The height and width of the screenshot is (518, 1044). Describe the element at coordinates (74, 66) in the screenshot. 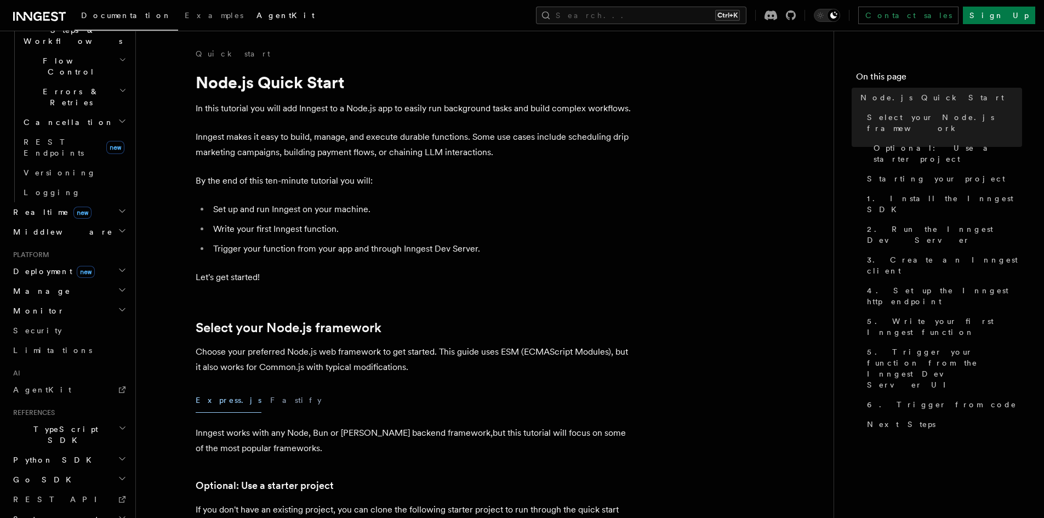

I see `button: Flow Control` at that location.